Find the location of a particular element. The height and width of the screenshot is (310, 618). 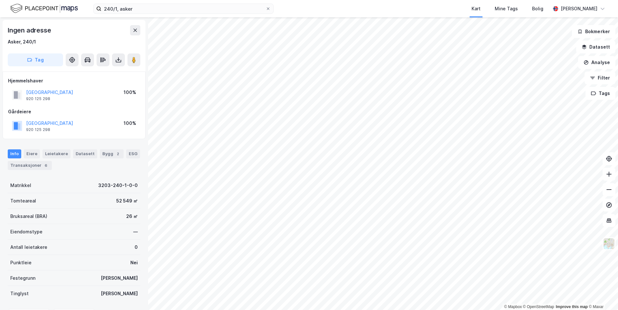

div: 0 is located at coordinates (136, 247).